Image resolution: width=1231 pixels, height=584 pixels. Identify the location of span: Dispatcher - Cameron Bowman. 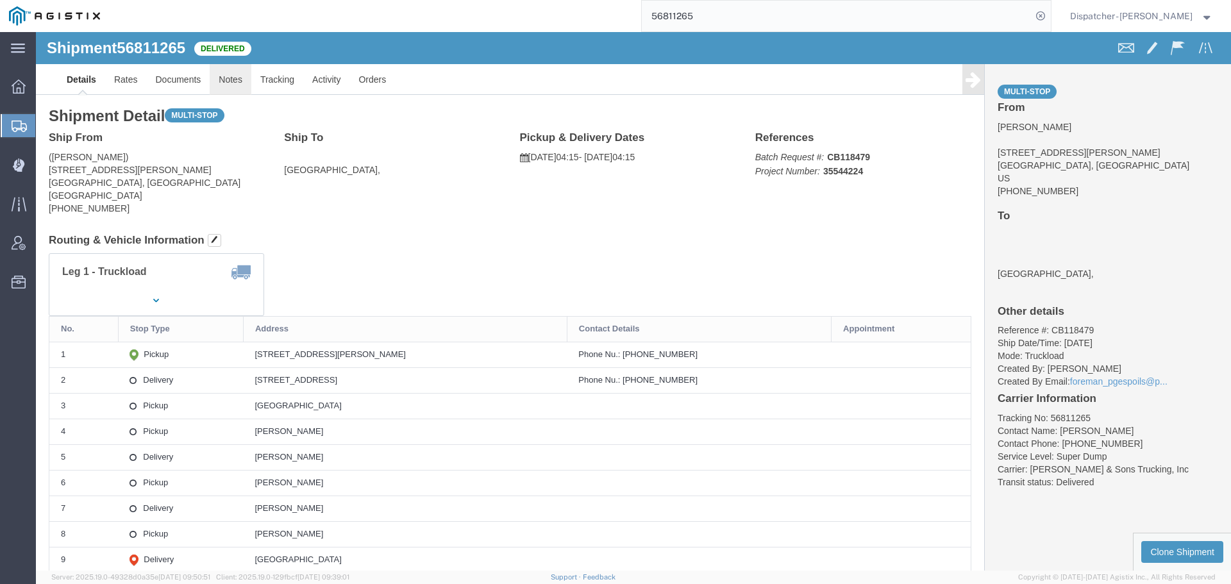
(1131, 16).